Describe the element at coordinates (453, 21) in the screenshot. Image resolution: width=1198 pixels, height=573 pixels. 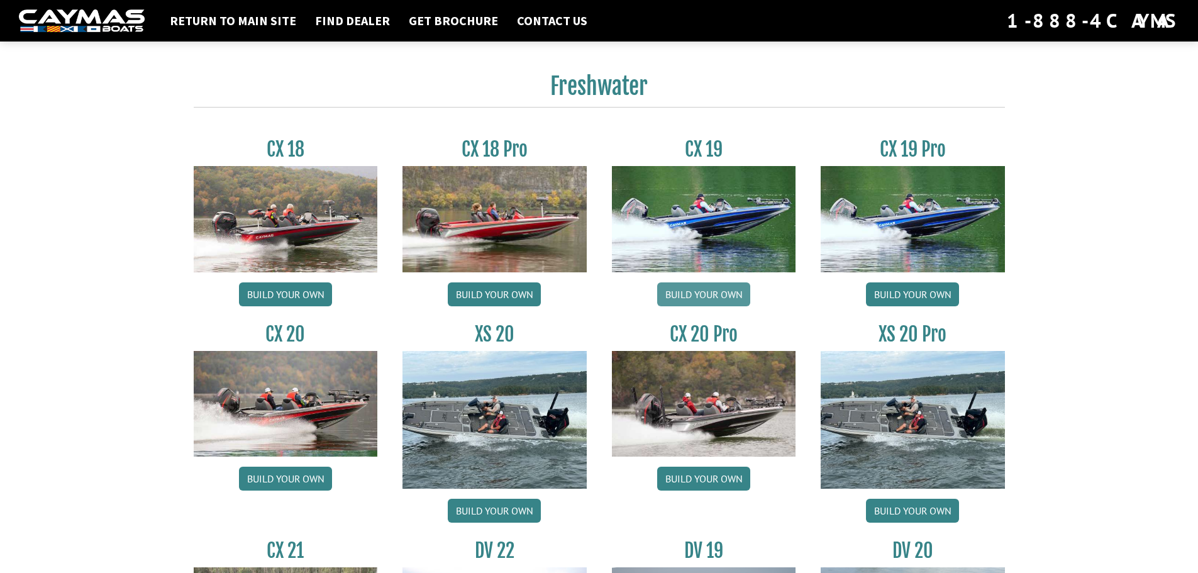
I see `a: Get Brochure` at that location.